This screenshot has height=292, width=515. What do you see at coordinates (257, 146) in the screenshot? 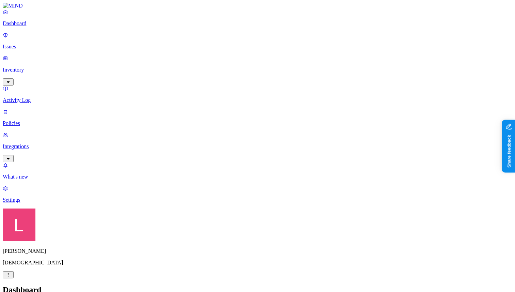
I see `a: Integrations` at bounding box center [257, 146].